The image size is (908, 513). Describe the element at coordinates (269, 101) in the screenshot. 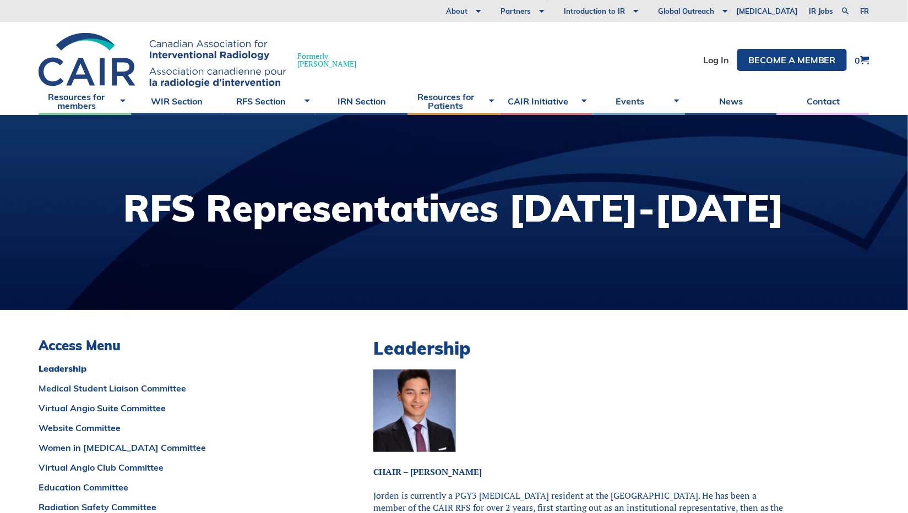

I see `a: RFS Section` at that location.